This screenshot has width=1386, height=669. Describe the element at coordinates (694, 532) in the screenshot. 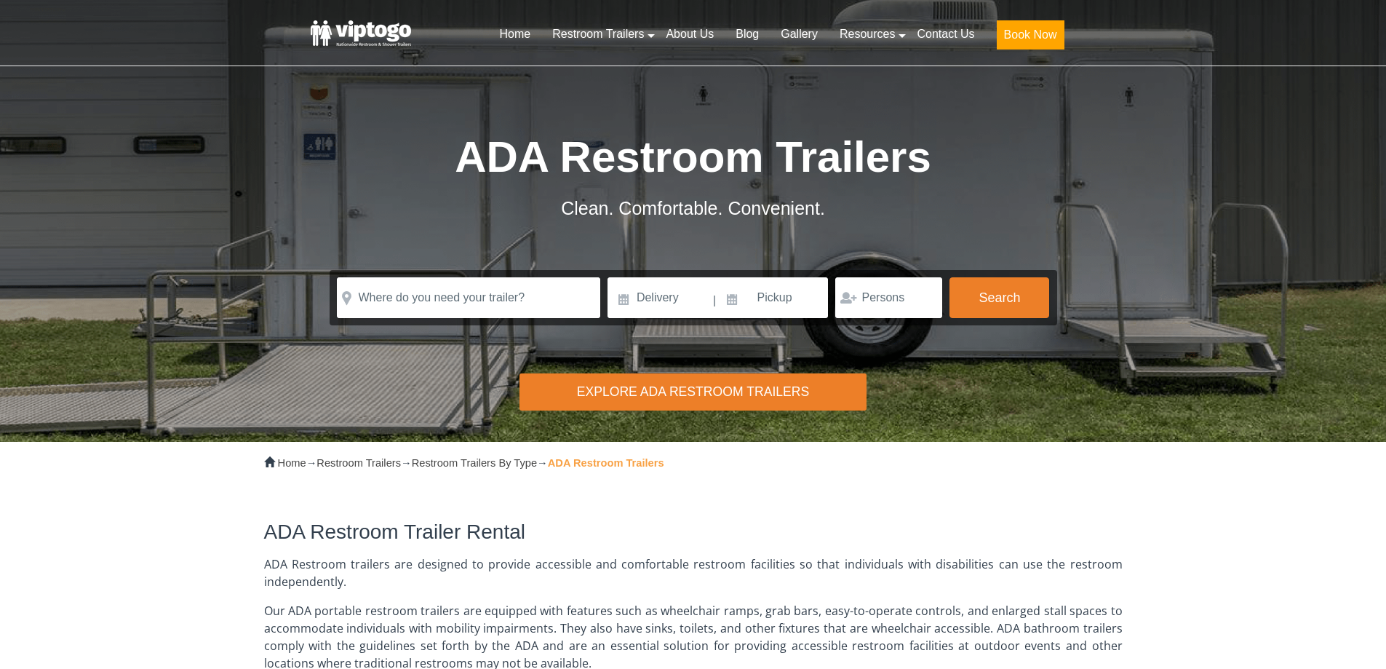

I see `h2: ADA Restroom Trailer Rental` at that location.